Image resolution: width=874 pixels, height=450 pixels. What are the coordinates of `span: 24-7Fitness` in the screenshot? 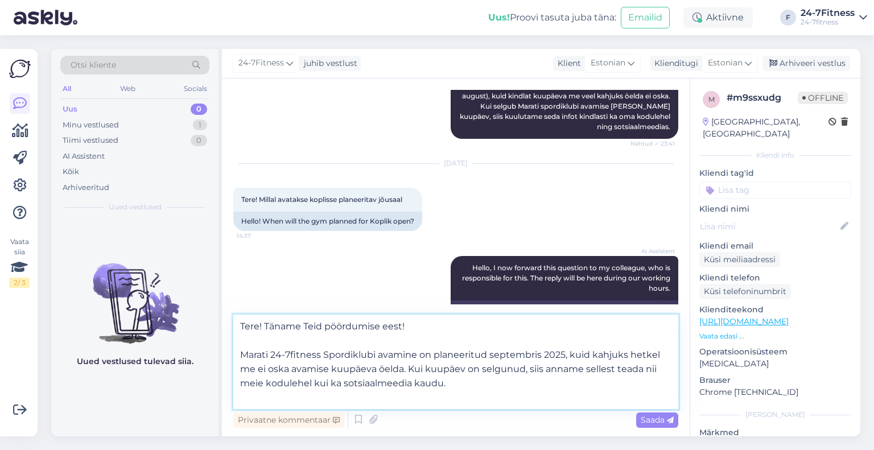 It's located at (261, 63).